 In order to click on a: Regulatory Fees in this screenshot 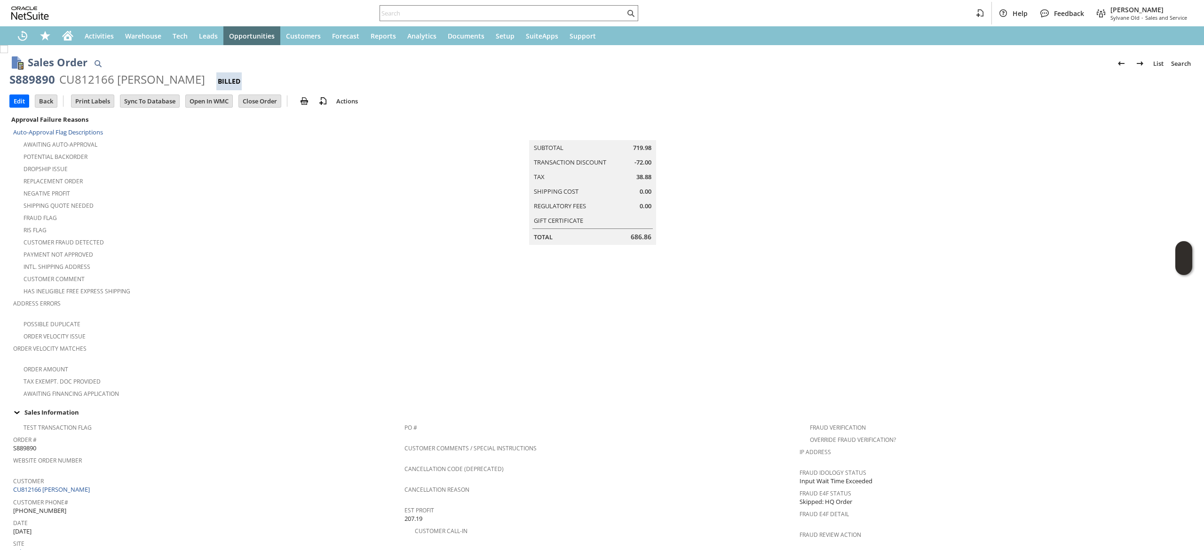, I will do `click(560, 206)`.